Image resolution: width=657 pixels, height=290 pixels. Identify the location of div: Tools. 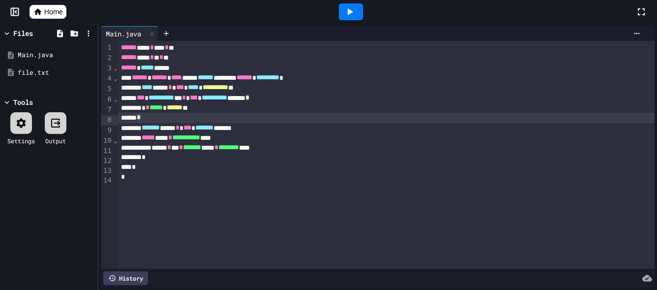
(23, 102).